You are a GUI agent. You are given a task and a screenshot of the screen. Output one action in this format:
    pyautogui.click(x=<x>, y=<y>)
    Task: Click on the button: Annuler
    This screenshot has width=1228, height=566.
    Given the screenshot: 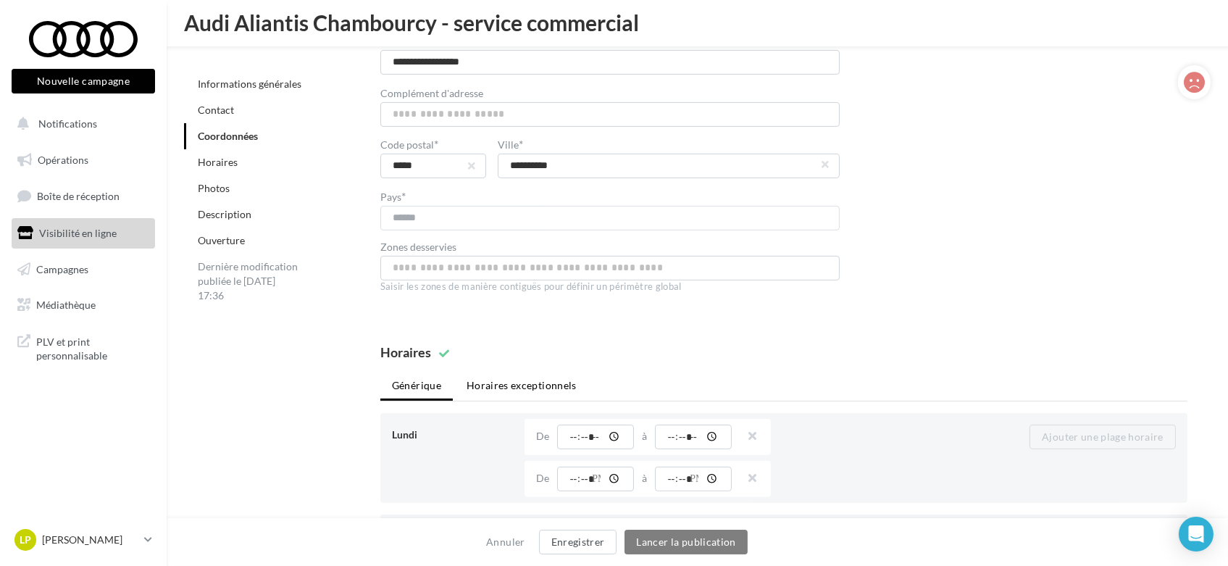 What is the action you would take?
    pyautogui.click(x=505, y=542)
    